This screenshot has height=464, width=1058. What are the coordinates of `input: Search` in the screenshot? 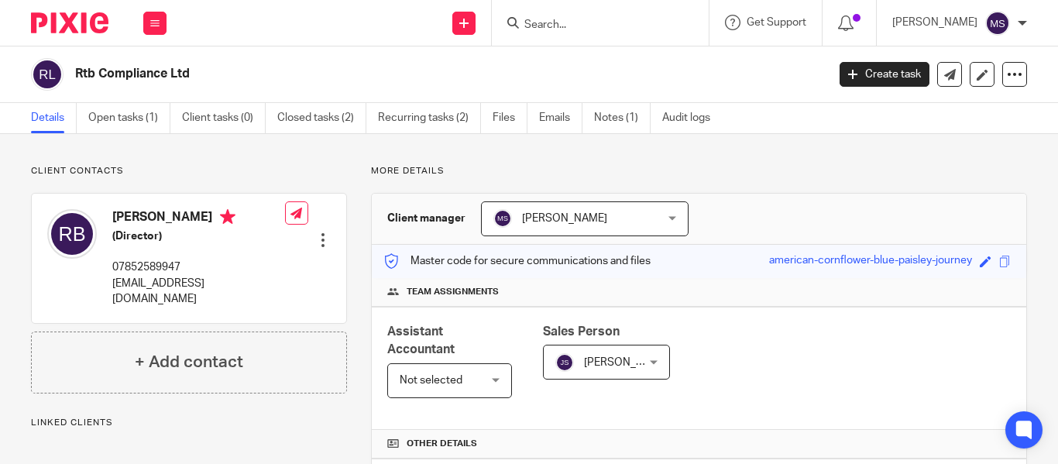 It's located at (592, 26).